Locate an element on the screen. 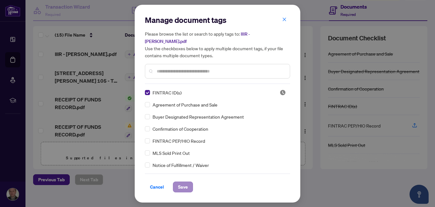  span: Notice of Fulfillment / Waiver is located at coordinates (181, 165).